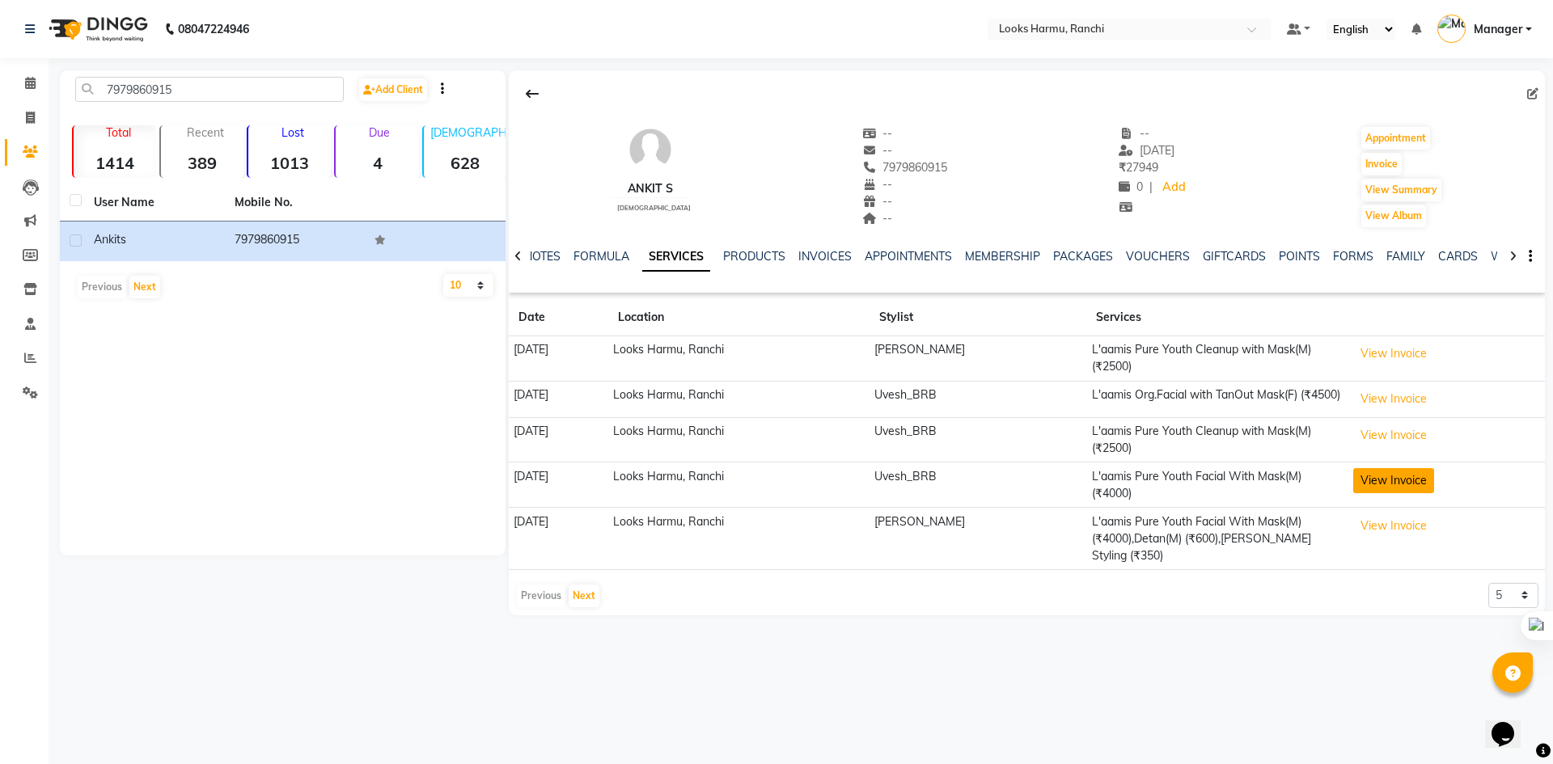  I want to click on input: Search by Name/Mobile/Email/Code, so click(209, 89).